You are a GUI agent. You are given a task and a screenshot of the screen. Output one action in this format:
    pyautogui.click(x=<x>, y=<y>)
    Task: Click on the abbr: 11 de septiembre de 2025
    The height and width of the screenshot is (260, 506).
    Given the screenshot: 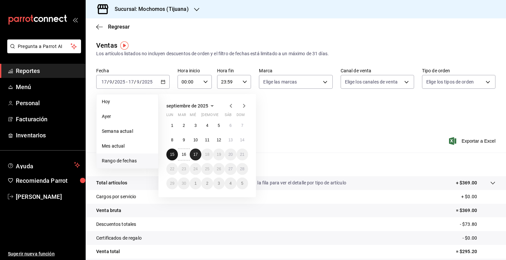 What is the action you would take?
    pyautogui.click(x=207, y=140)
    